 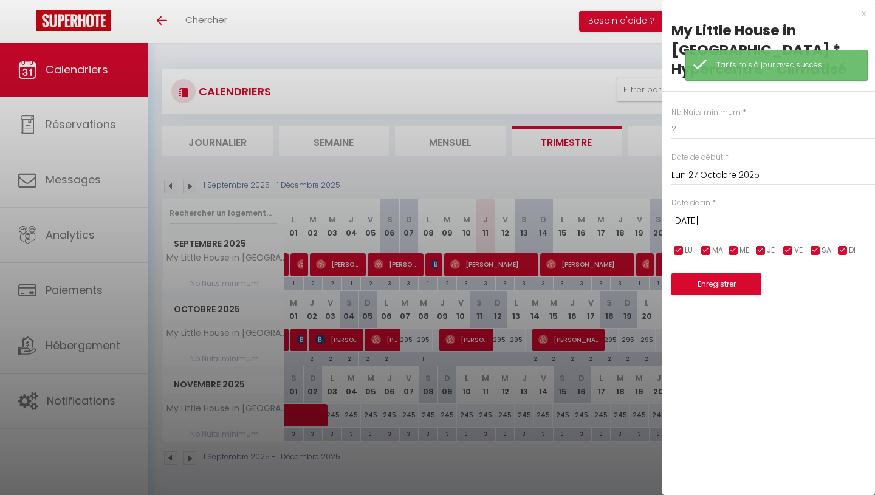 I want to click on span: SA, so click(x=827, y=250).